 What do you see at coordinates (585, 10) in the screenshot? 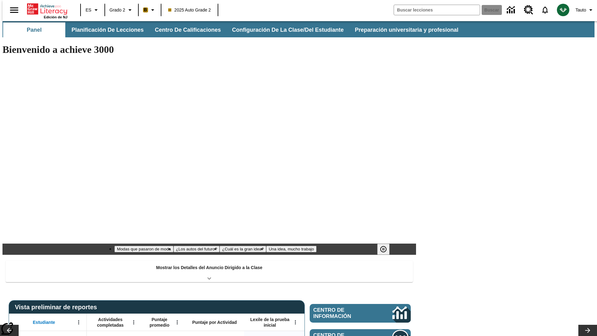
I see `button: Perfil/Configuración` at bounding box center [585, 10].